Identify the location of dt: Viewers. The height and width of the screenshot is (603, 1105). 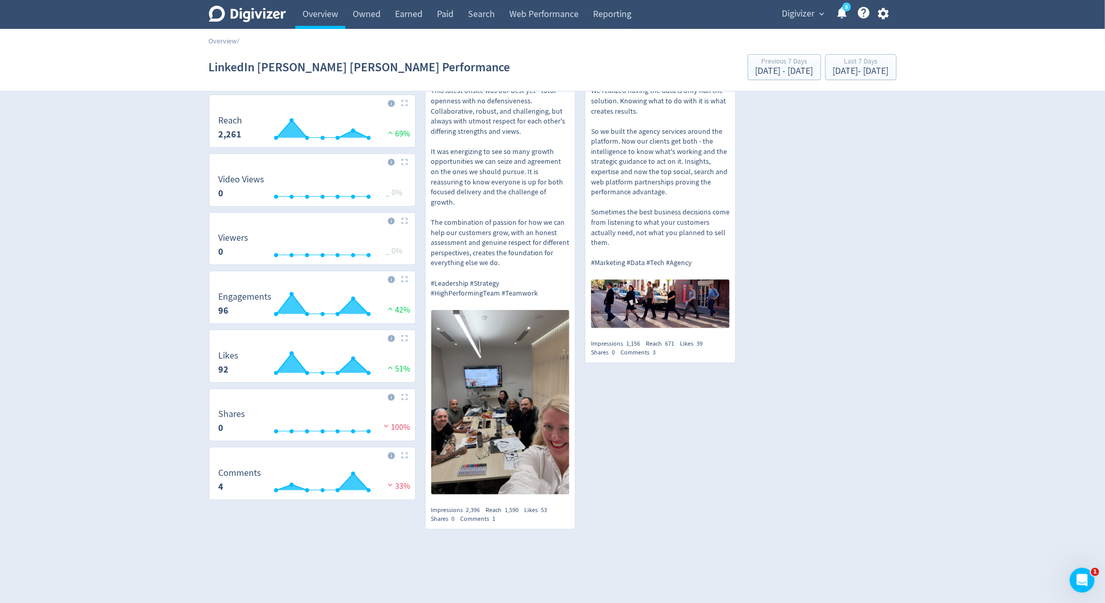
(234, 238).